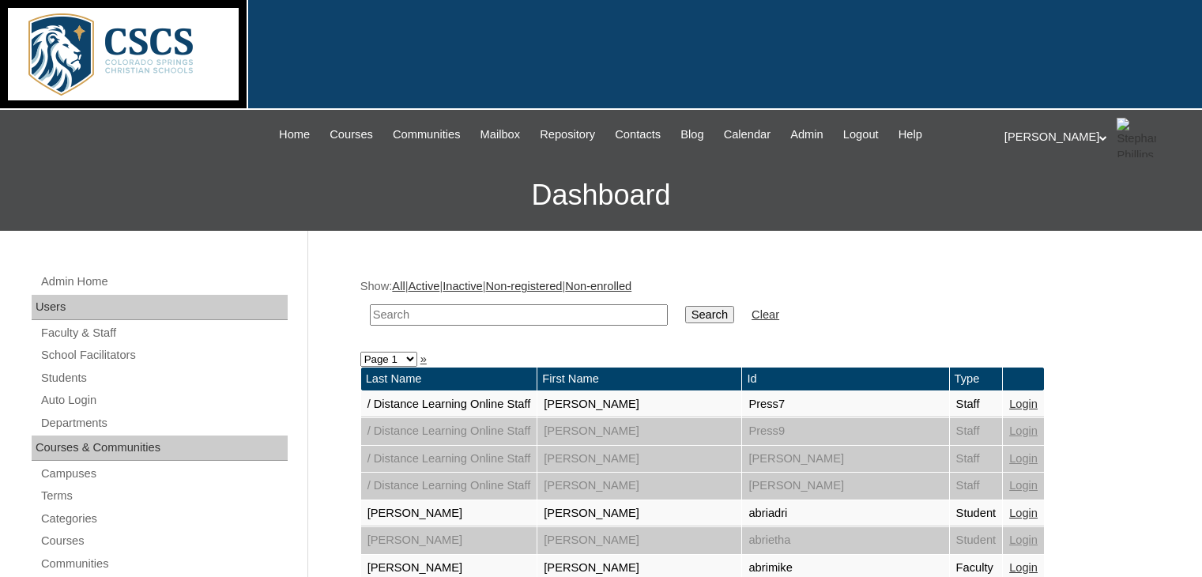  What do you see at coordinates (164, 355) in the screenshot?
I see `a: School Facilitators` at bounding box center [164, 355].